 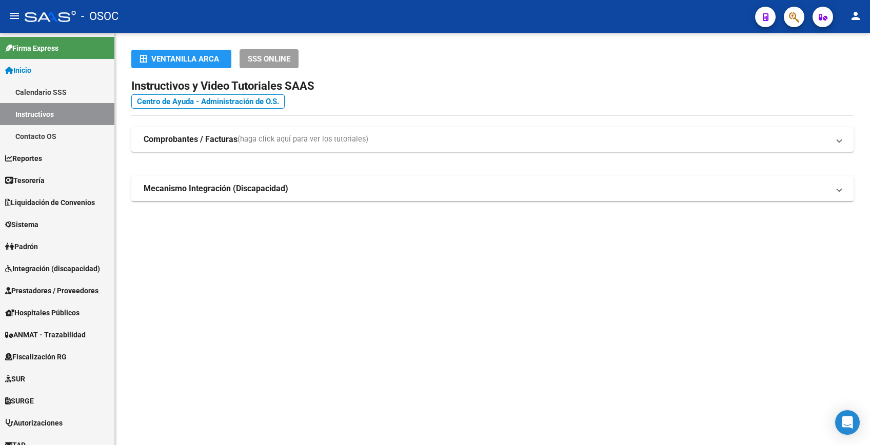 I want to click on span: Padrón, so click(x=22, y=247).